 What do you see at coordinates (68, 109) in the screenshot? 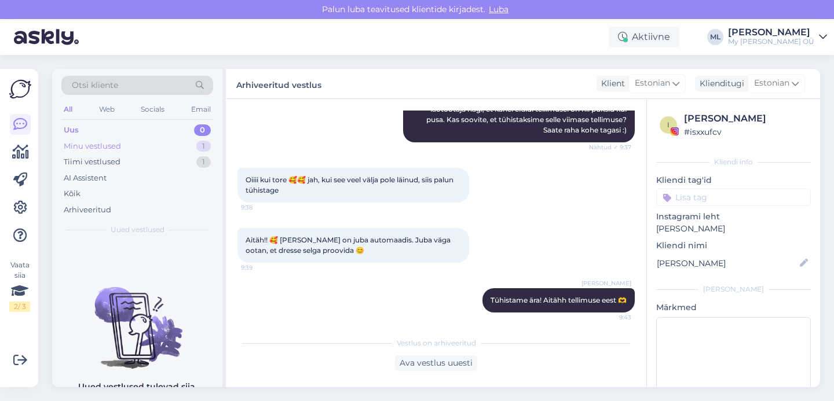
I see `div: All` at bounding box center [68, 109].